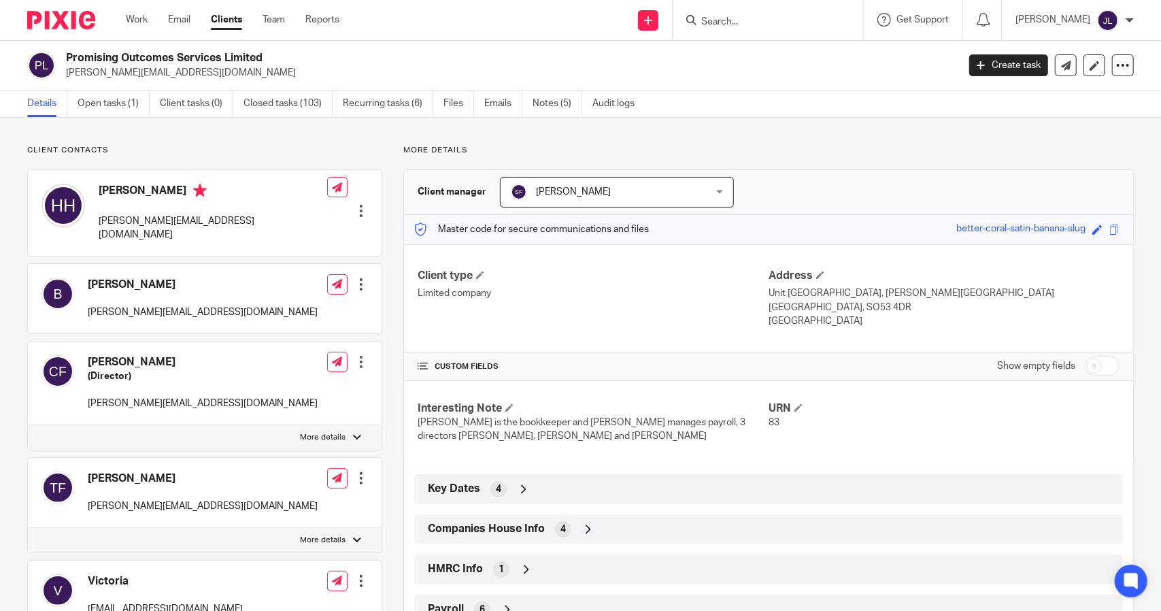 The height and width of the screenshot is (611, 1161). I want to click on span: Get Support, so click(922, 20).